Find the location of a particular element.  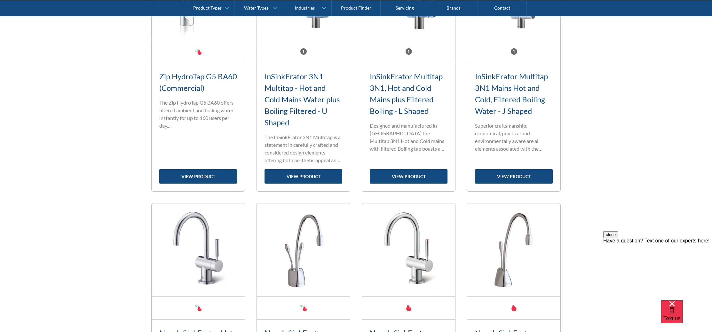

a: InSinkErator 3N1 Multitap - Hot and Cold Mains Water plus Boiling Filtered - U Shaped is located at coordinates (302, 99).